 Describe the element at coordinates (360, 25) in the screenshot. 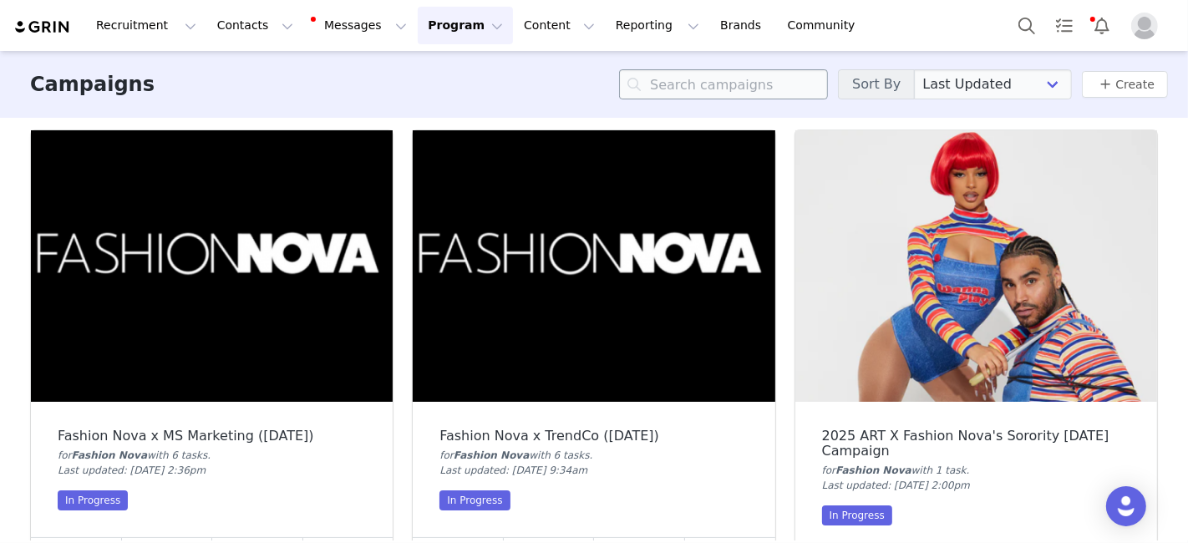

I see `button: Messages` at that location.